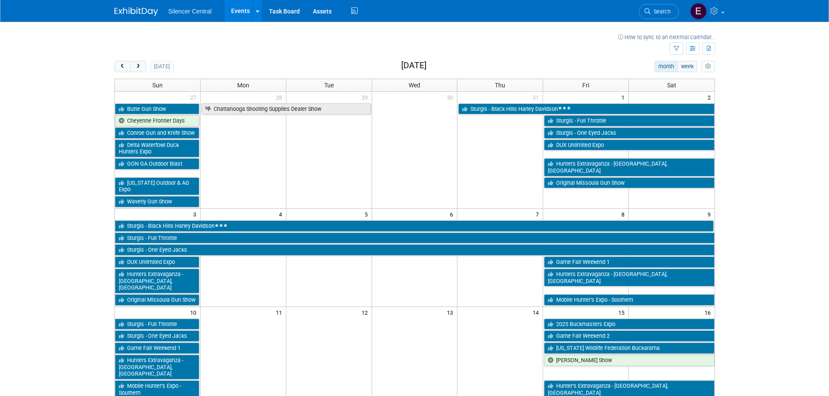 The width and height of the screenshot is (829, 396). What do you see at coordinates (280, 312) in the screenshot?
I see `span: 11` at bounding box center [280, 312].